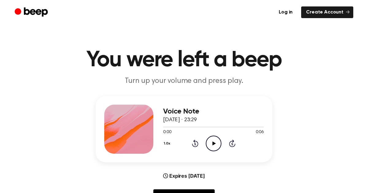 The height and width of the screenshot is (193, 368). I want to click on a: Create Account, so click(327, 12).